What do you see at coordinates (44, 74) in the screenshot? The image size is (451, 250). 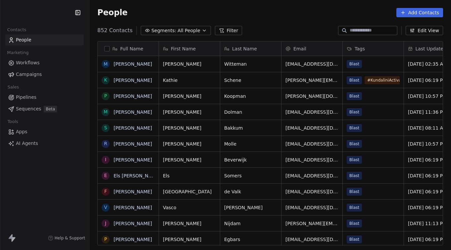 I see `a: Campaigns` at bounding box center [44, 74].